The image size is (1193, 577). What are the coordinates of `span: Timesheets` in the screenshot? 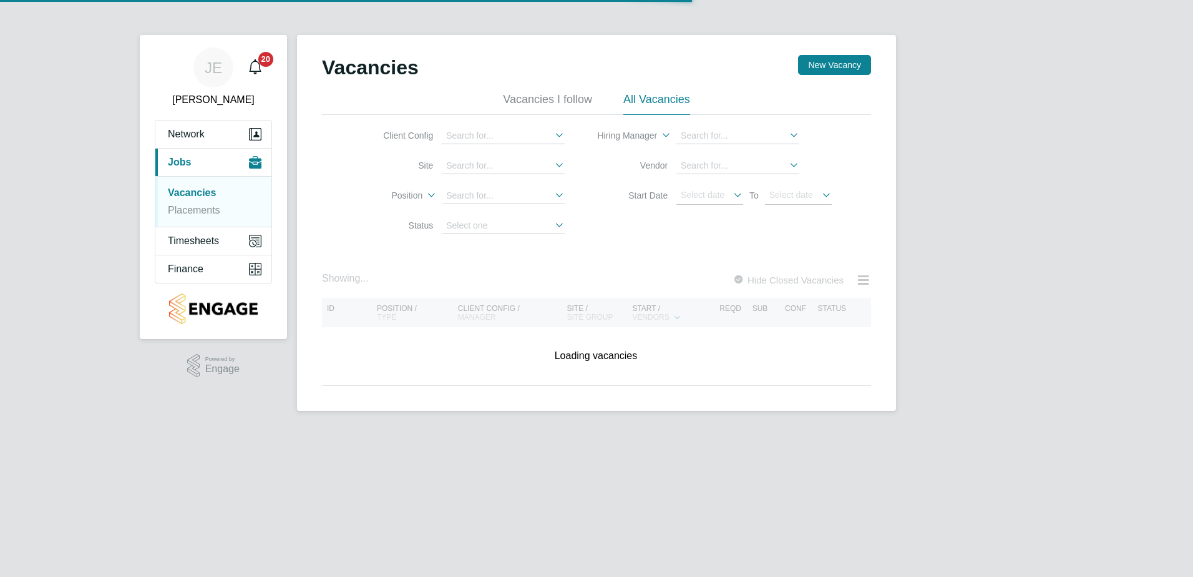 It's located at (193, 241).